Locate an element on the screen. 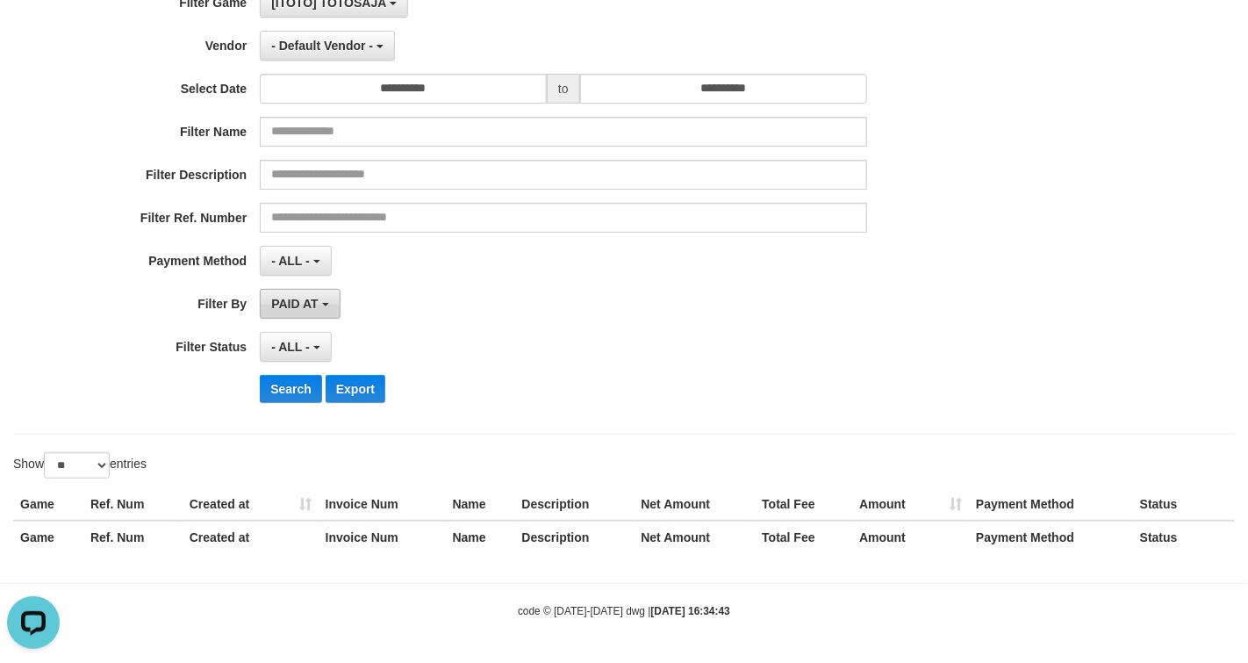 This screenshot has width=1248, height=663. label: Show entries is located at coordinates (80, 465).